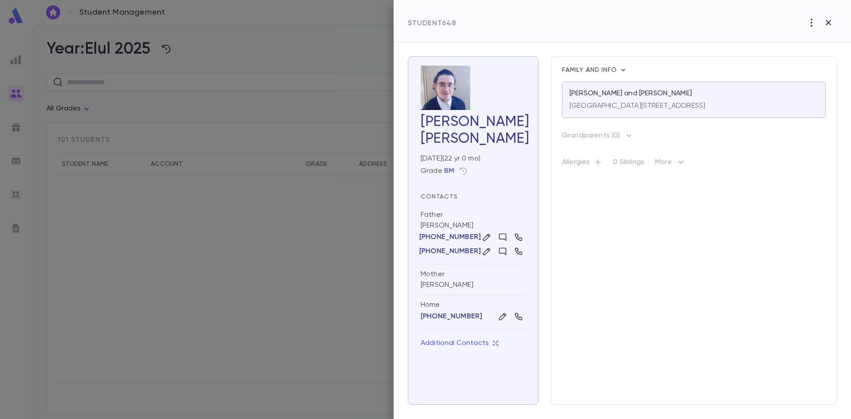  I want to click on span: Student 648, so click(431, 23).